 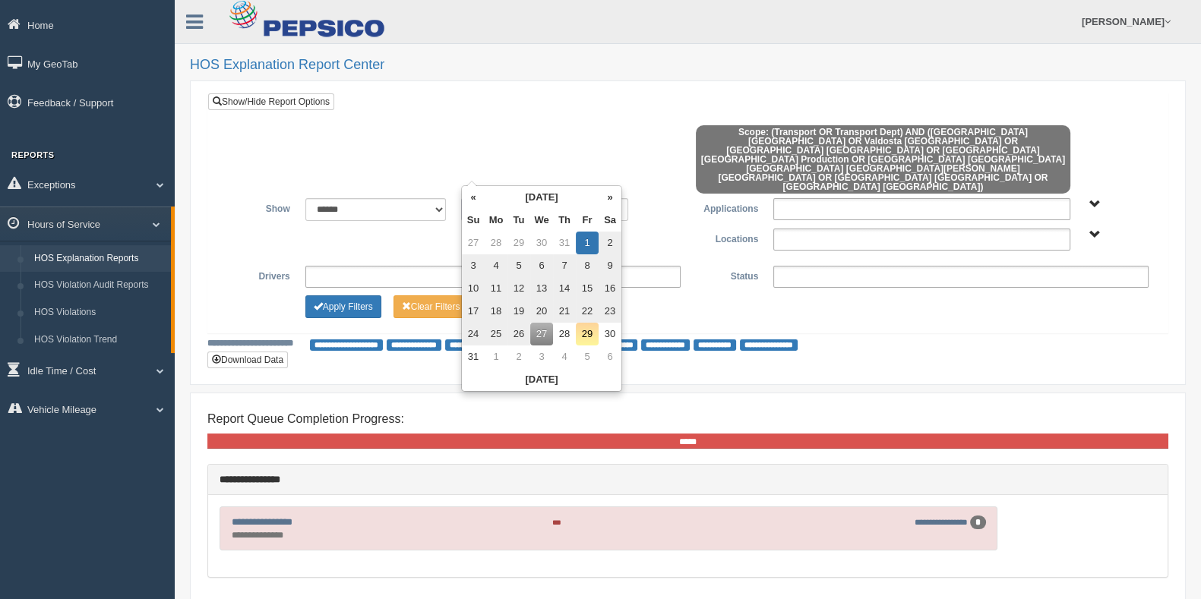 I want to click on td: 7, so click(x=564, y=266).